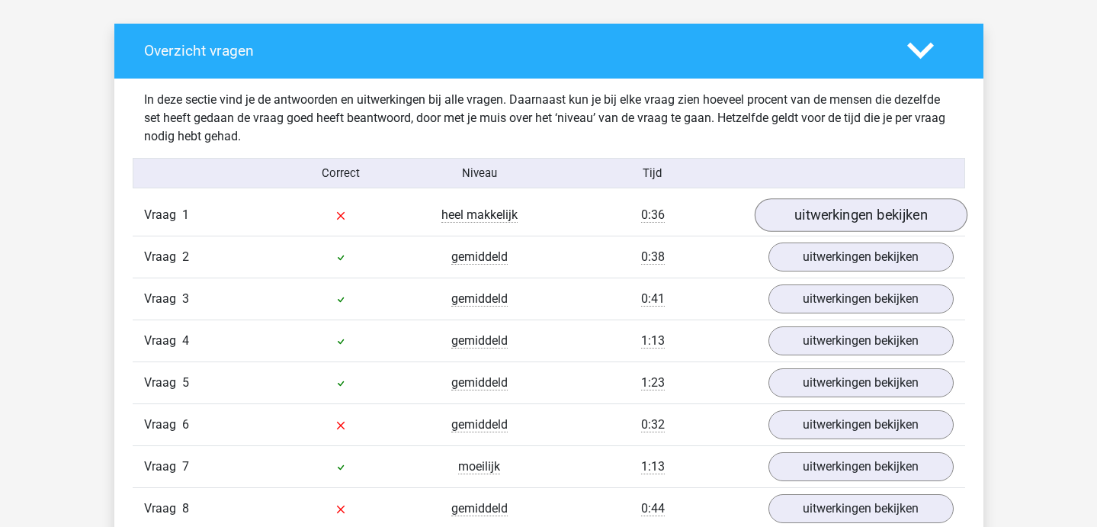 The height and width of the screenshot is (527, 1097). What do you see at coordinates (652, 173) in the screenshot?
I see `div: Tijd` at bounding box center [652, 173].